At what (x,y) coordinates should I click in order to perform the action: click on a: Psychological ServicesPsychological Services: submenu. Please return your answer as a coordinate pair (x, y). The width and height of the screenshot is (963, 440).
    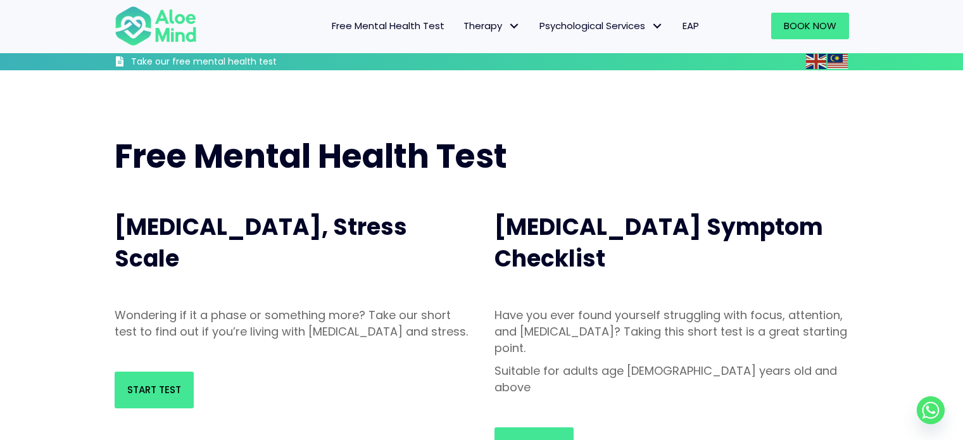
    Looking at the image, I should click on (602, 26).